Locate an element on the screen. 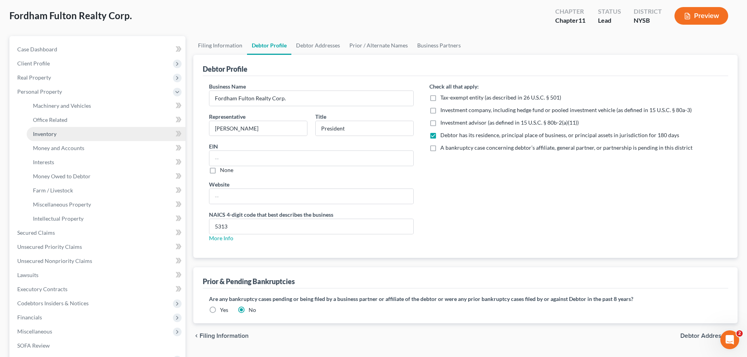  i: chevron_left is located at coordinates (197, 336).